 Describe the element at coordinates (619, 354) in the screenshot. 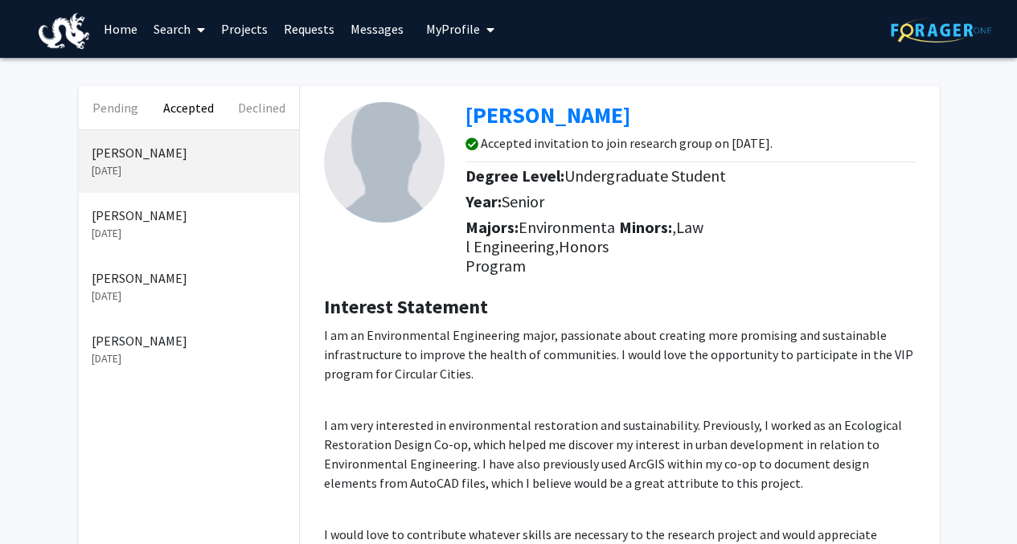

I see `p: I am an Environmental Engineering major, passionate about creating more promising and sustainable...` at that location.